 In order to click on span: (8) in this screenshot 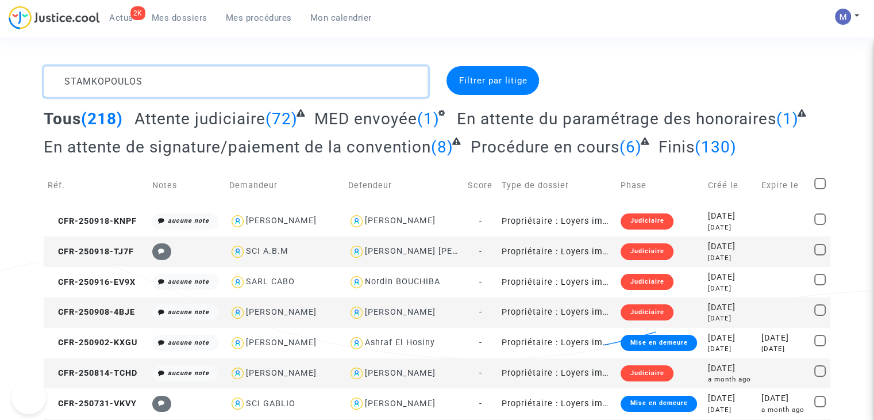, I will do `click(442, 147)`.